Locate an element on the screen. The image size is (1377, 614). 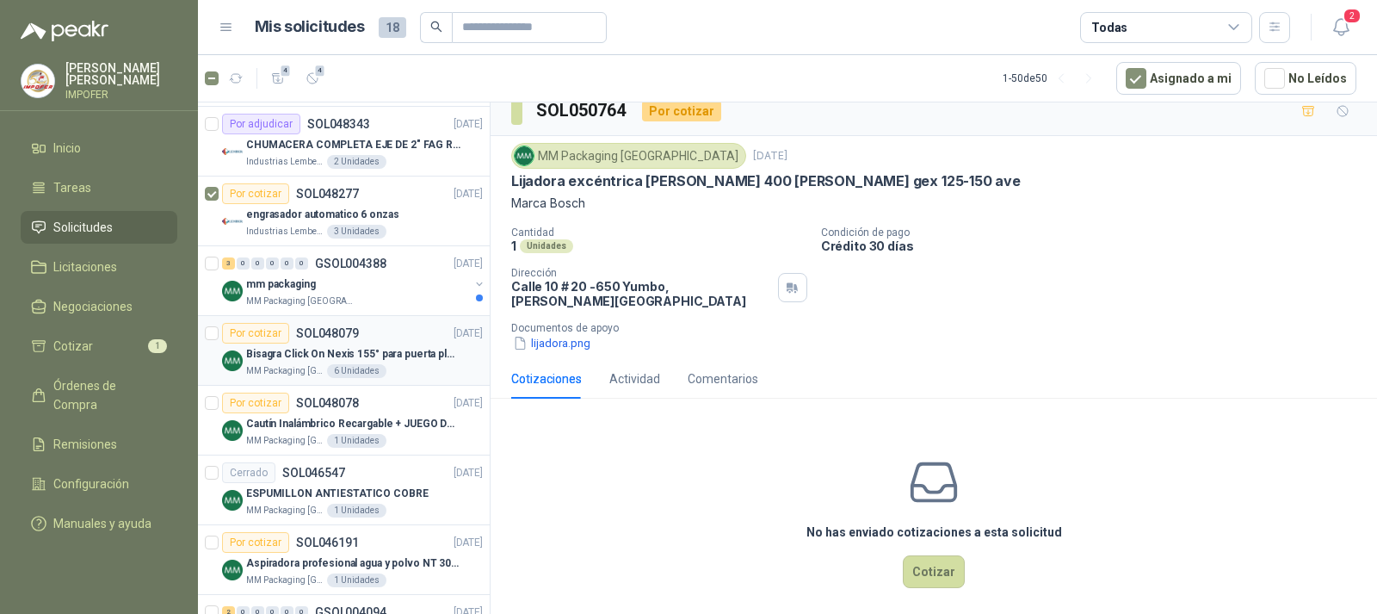
img: Logo peakr is located at coordinates (65, 31).